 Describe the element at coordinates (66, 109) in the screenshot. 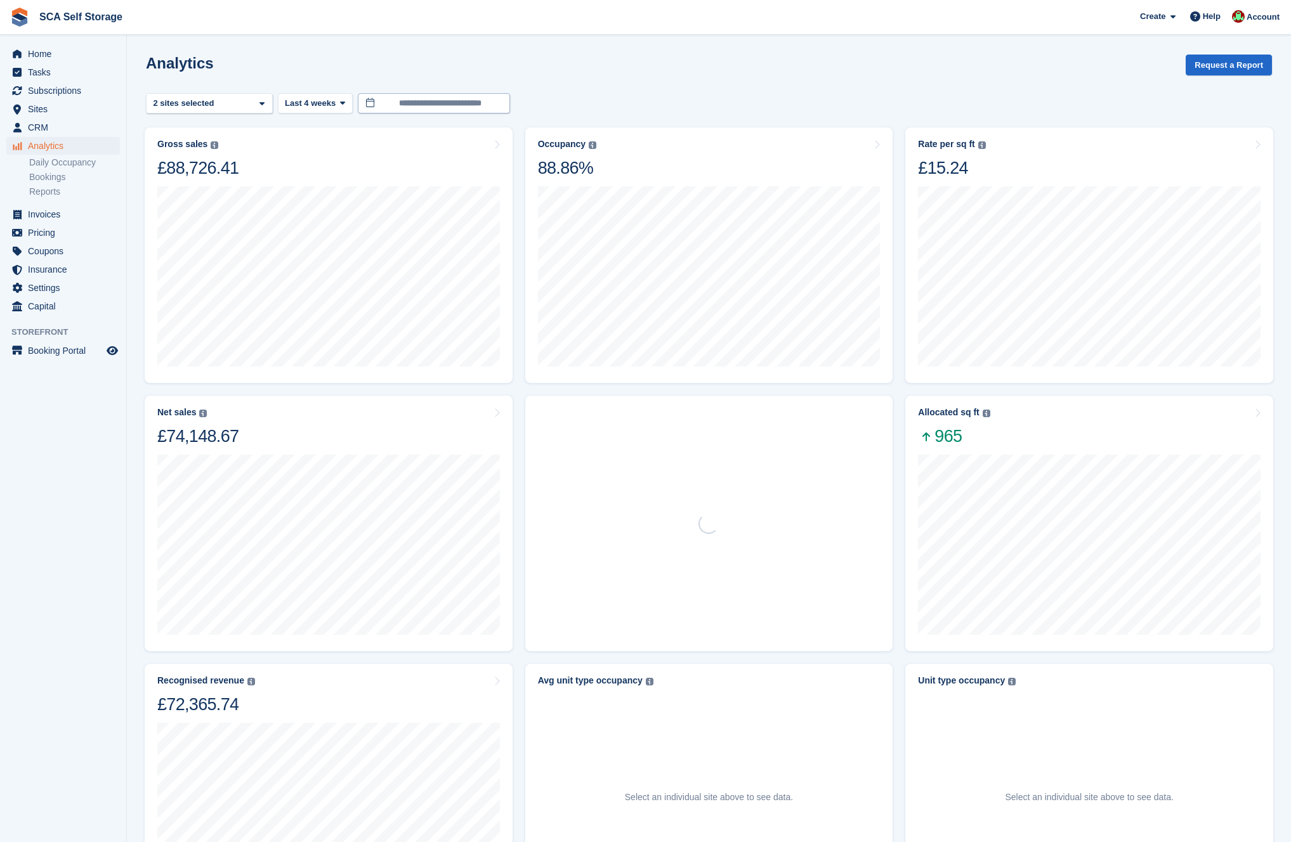

I see `span: Sites` at that location.